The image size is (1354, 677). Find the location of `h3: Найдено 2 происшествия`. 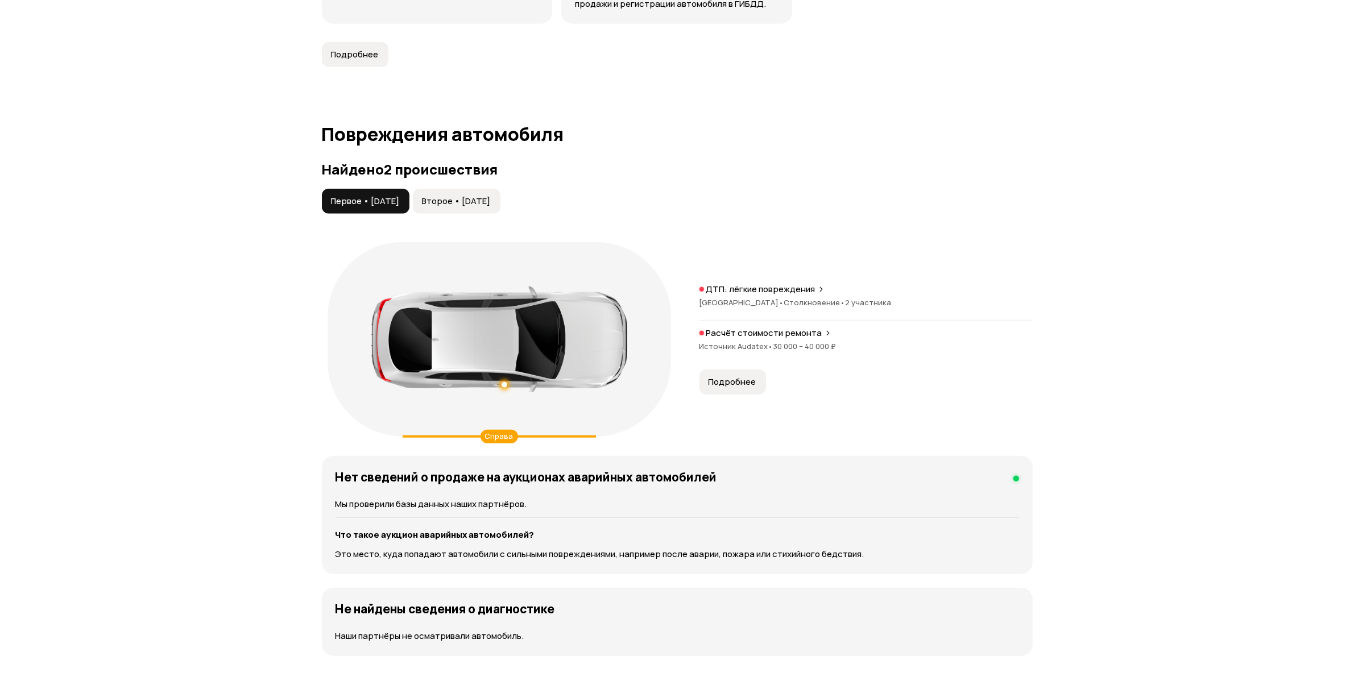

h3: Найдено 2 происшествия is located at coordinates (677, 170).